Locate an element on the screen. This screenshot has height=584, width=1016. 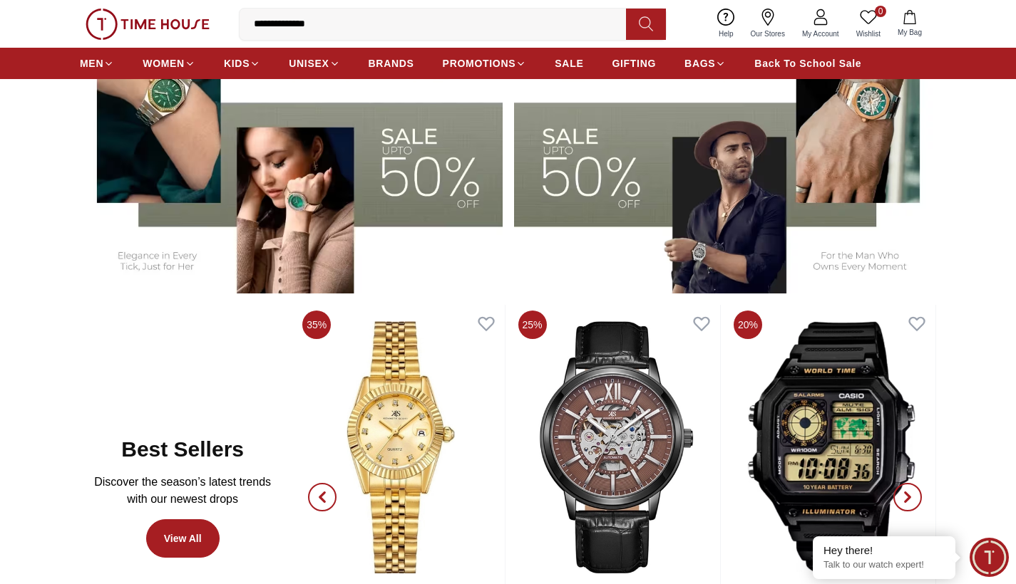
a: BRANDS is located at coordinates (391, 63).